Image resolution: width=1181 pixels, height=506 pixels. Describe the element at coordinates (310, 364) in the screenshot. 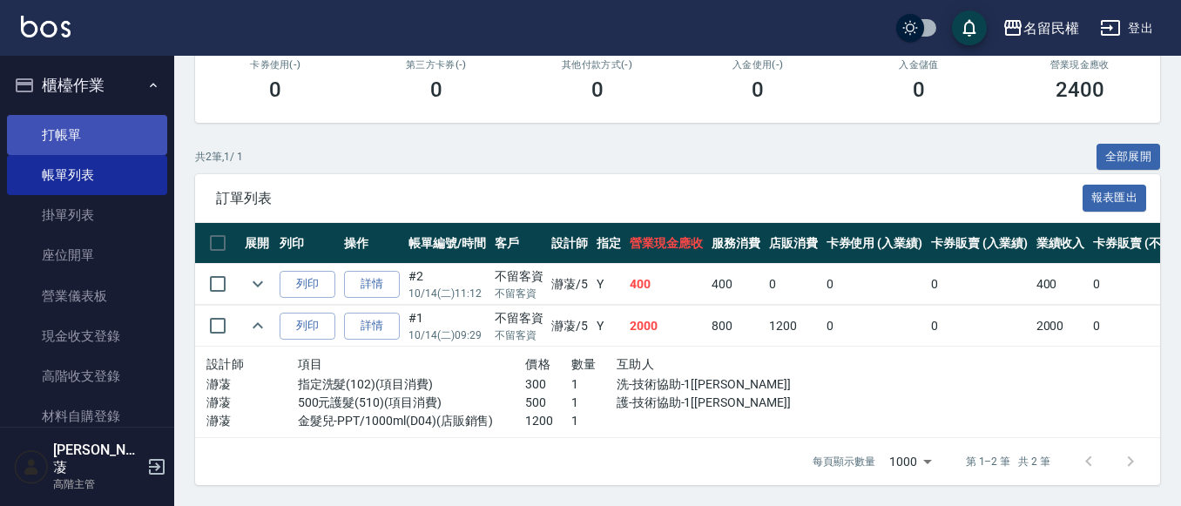

I see `span: 項目` at that location.